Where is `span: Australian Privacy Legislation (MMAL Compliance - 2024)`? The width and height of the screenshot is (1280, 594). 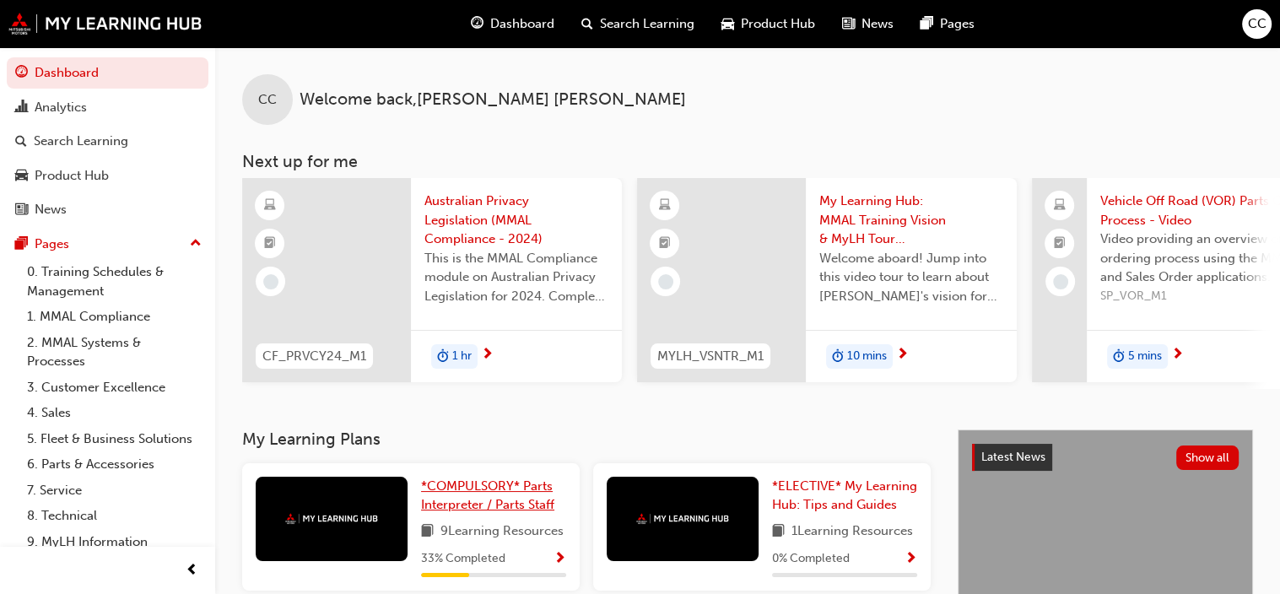
span: Australian Privacy Legislation (MMAL Compliance - 2024) is located at coordinates (517, 220).